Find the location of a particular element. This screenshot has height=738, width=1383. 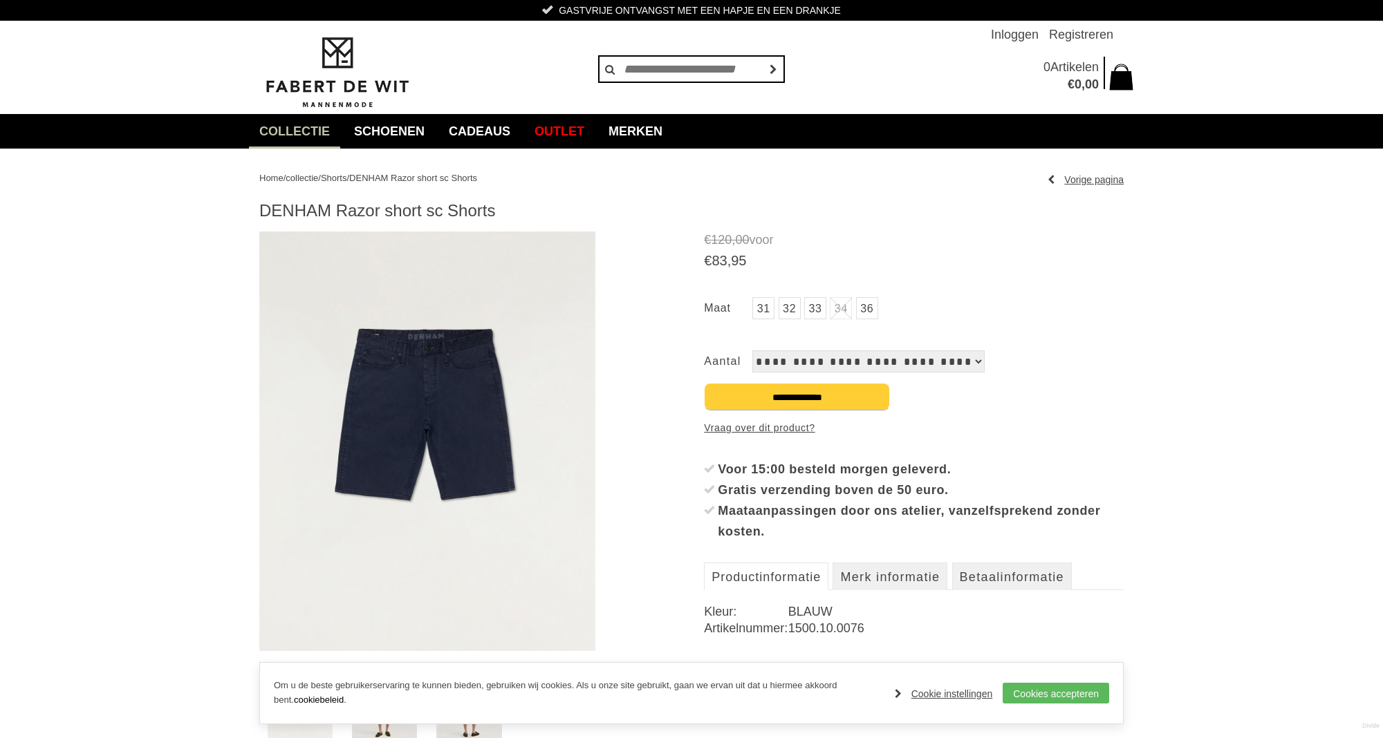

a: Cookie instellingen is located at coordinates (944, 694).